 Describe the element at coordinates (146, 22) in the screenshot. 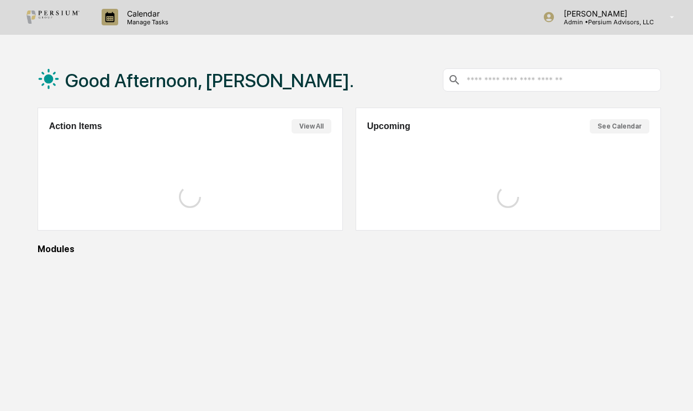

I see `p: Manage Tasks` at that location.